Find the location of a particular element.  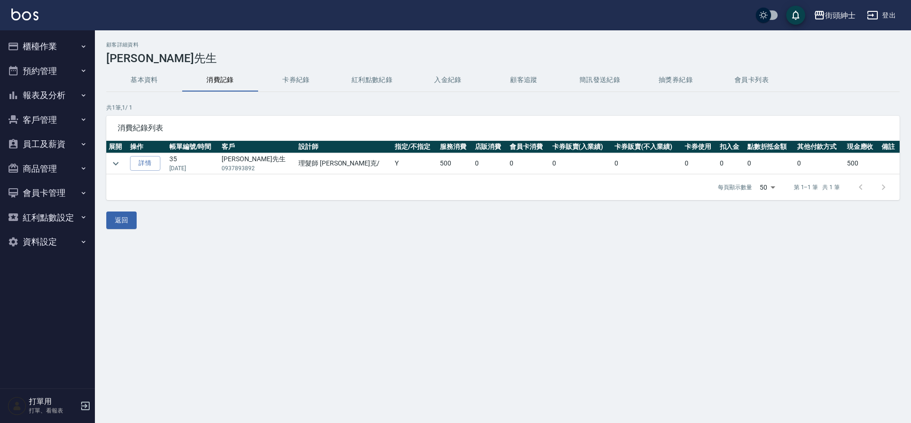

div: 50 is located at coordinates (767, 187).